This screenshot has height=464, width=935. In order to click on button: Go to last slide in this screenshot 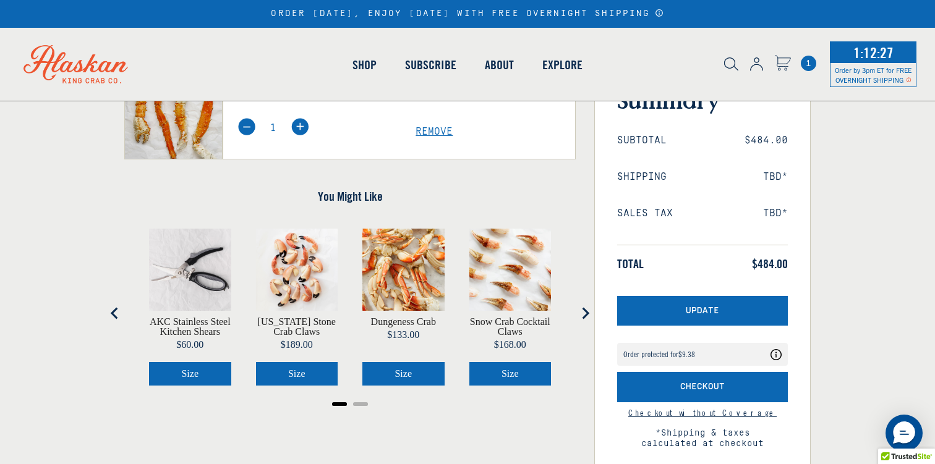, I will do `click(115, 313)`.